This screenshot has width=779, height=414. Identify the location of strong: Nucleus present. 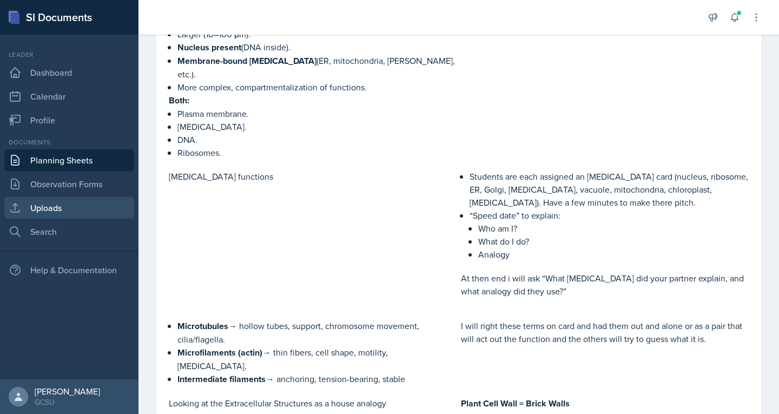
(209, 47).